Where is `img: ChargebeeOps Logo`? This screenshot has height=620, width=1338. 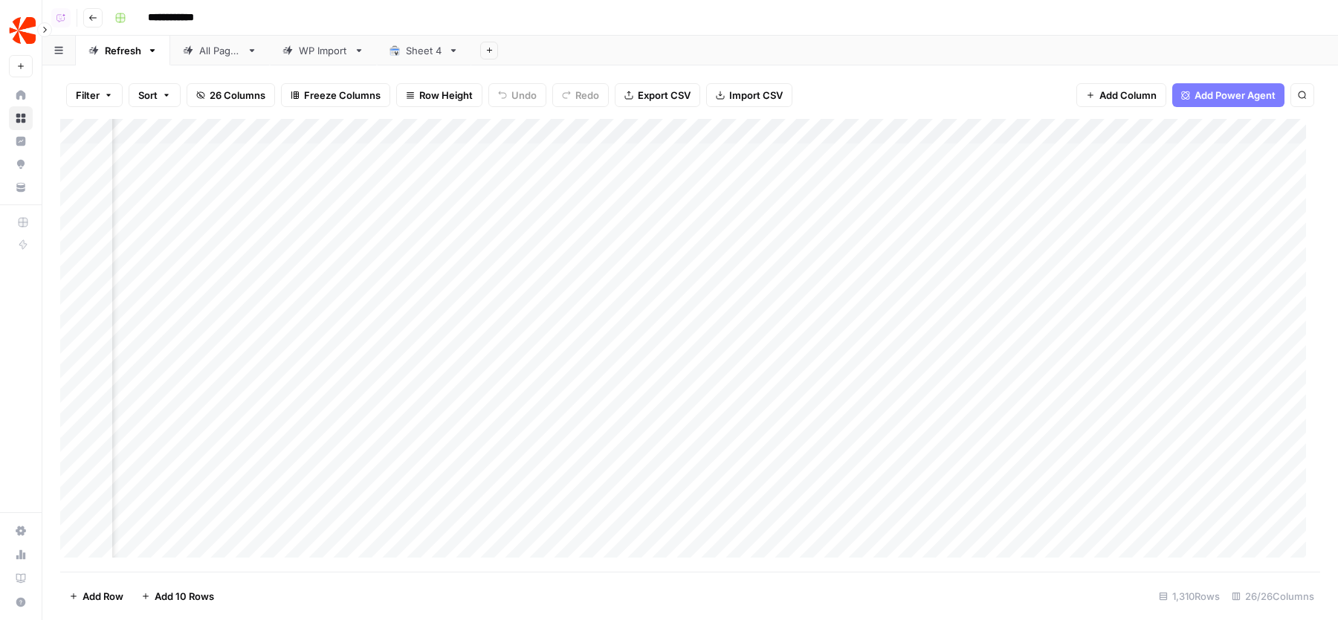
img: ChargebeeOps Logo is located at coordinates (22, 30).